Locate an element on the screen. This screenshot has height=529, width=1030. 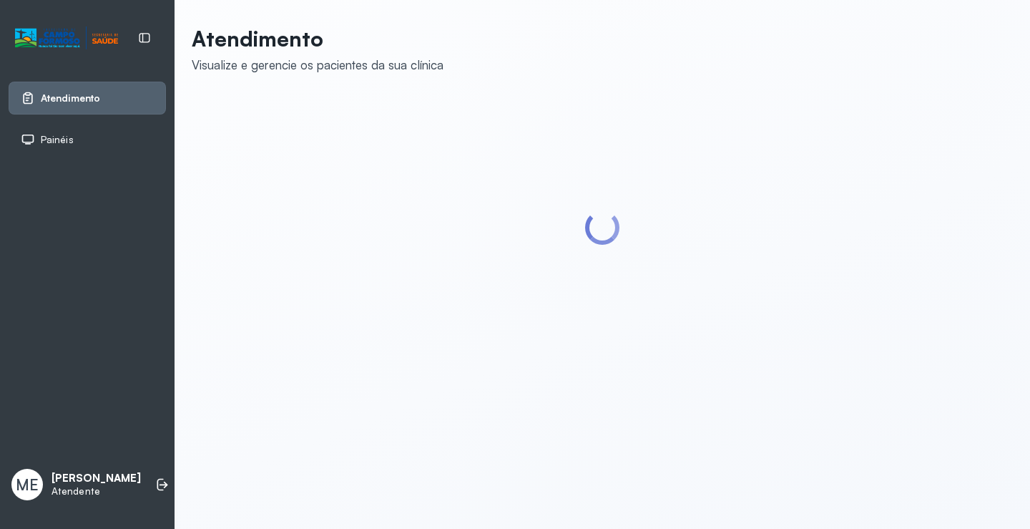
span: Atendimento is located at coordinates (70, 98).